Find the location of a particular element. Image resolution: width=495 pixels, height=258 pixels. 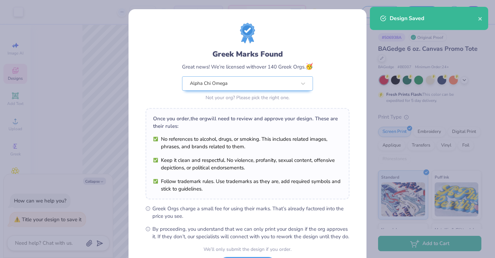

div: Once you order, the org will need to review and approve your design. These are their rules: is located at coordinates (247, 122).